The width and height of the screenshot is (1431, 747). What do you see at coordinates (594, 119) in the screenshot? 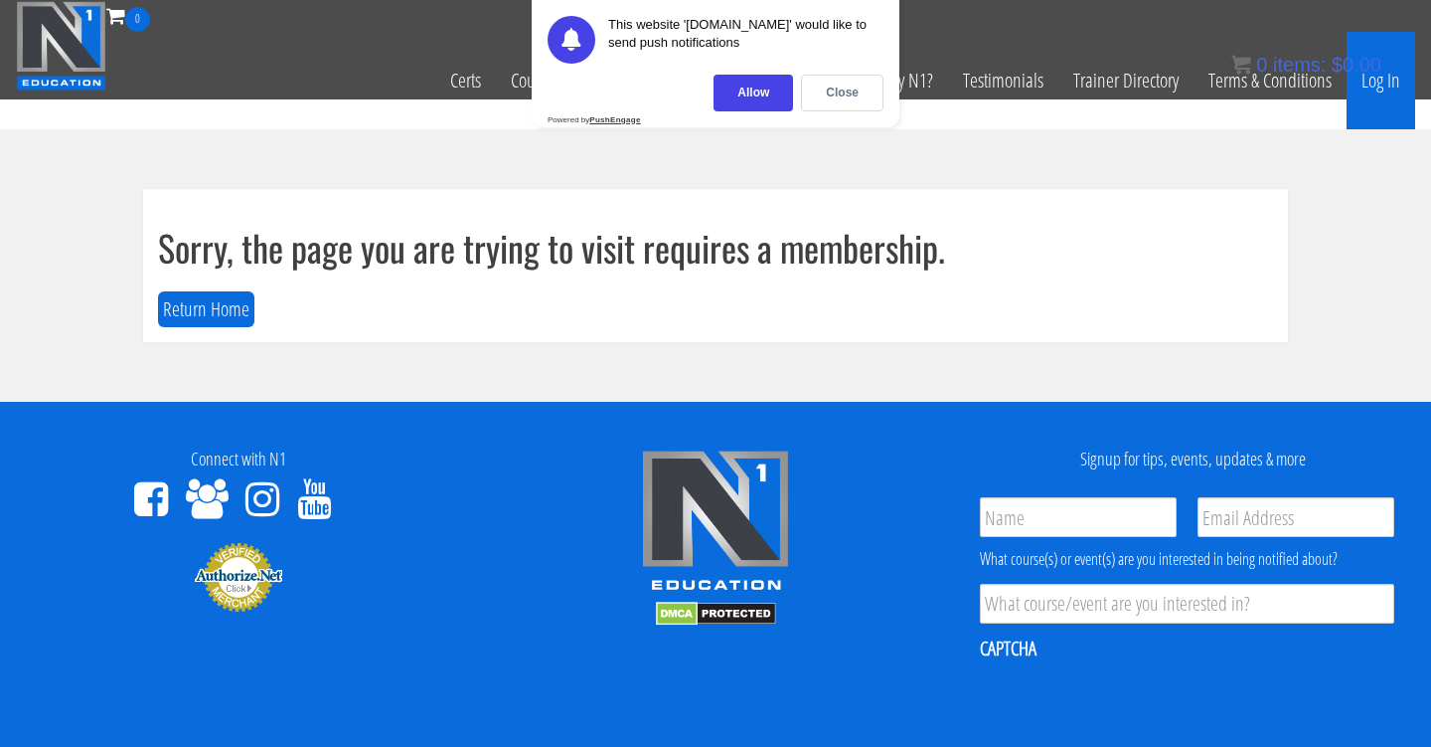
I see `div: Powered by` at bounding box center [594, 119].